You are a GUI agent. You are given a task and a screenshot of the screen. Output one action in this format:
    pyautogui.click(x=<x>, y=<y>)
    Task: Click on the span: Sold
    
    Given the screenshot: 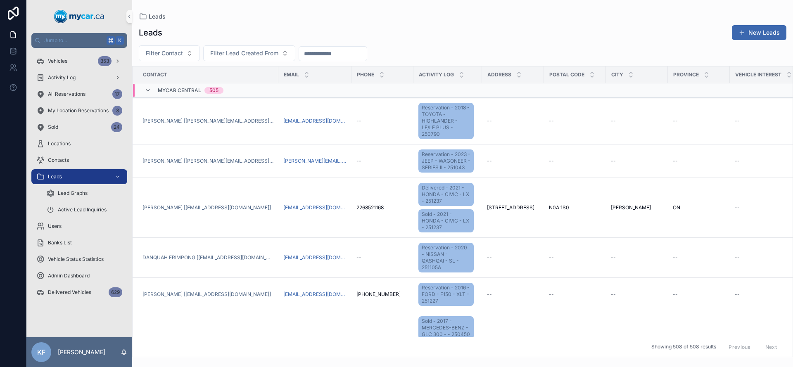 What is the action you would take?
    pyautogui.click(x=53, y=127)
    